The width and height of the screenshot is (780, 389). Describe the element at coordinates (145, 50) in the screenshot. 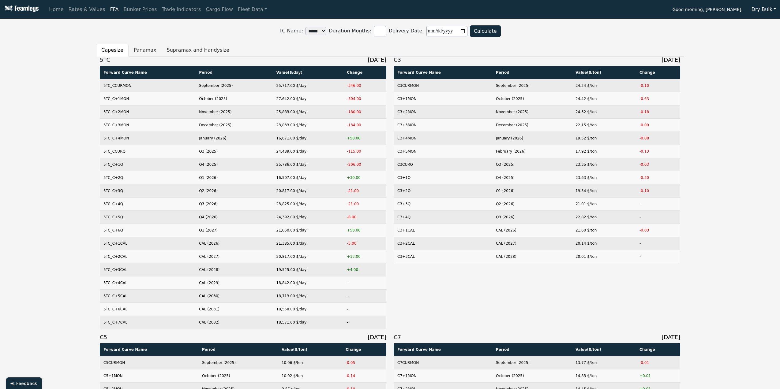

I see `button: Panamax` at that location.